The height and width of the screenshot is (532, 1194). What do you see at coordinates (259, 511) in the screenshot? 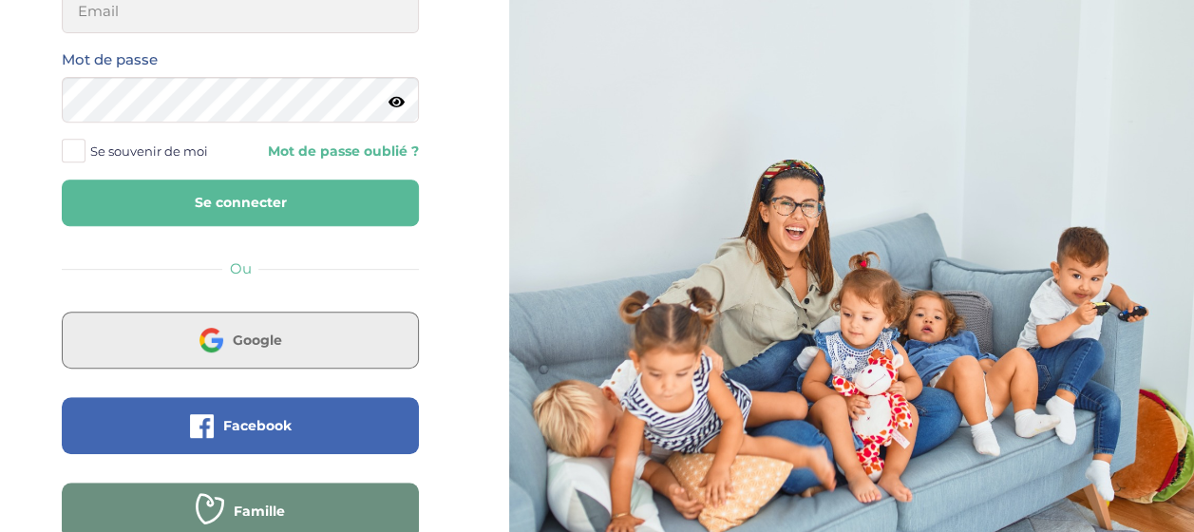
I see `span: Famille` at bounding box center [259, 511].